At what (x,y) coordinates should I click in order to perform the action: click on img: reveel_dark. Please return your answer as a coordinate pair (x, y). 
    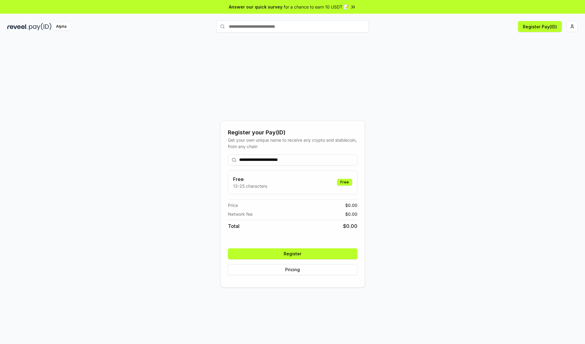
    Looking at the image, I should click on (17, 27).